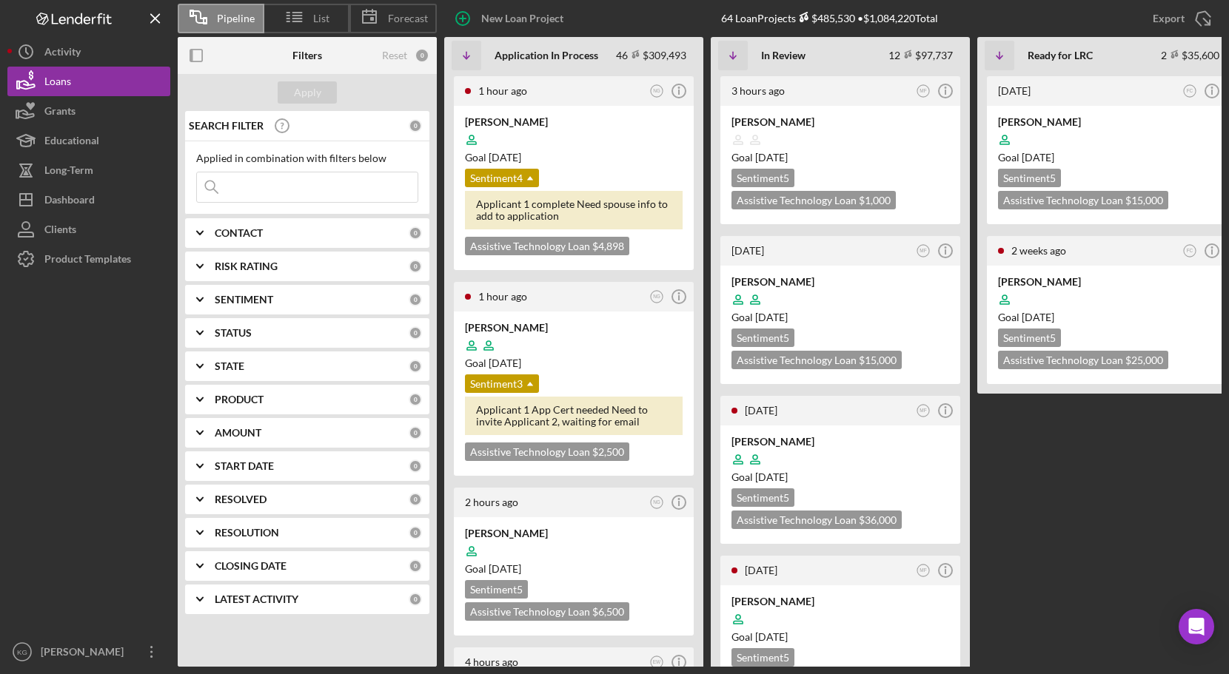  Describe the element at coordinates (62, 53) in the screenshot. I see `div: Activity` at that location.